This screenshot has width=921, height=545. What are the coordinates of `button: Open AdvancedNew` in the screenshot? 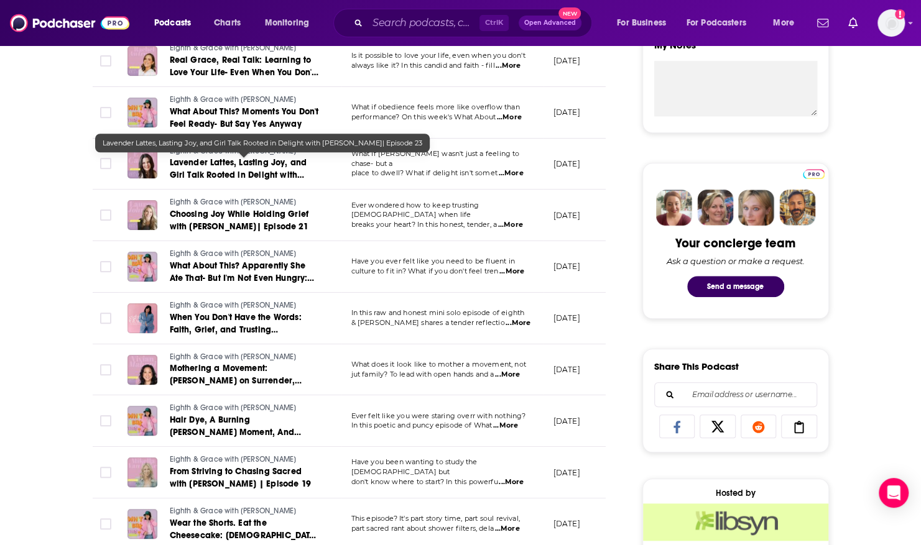 It's located at (549, 23).